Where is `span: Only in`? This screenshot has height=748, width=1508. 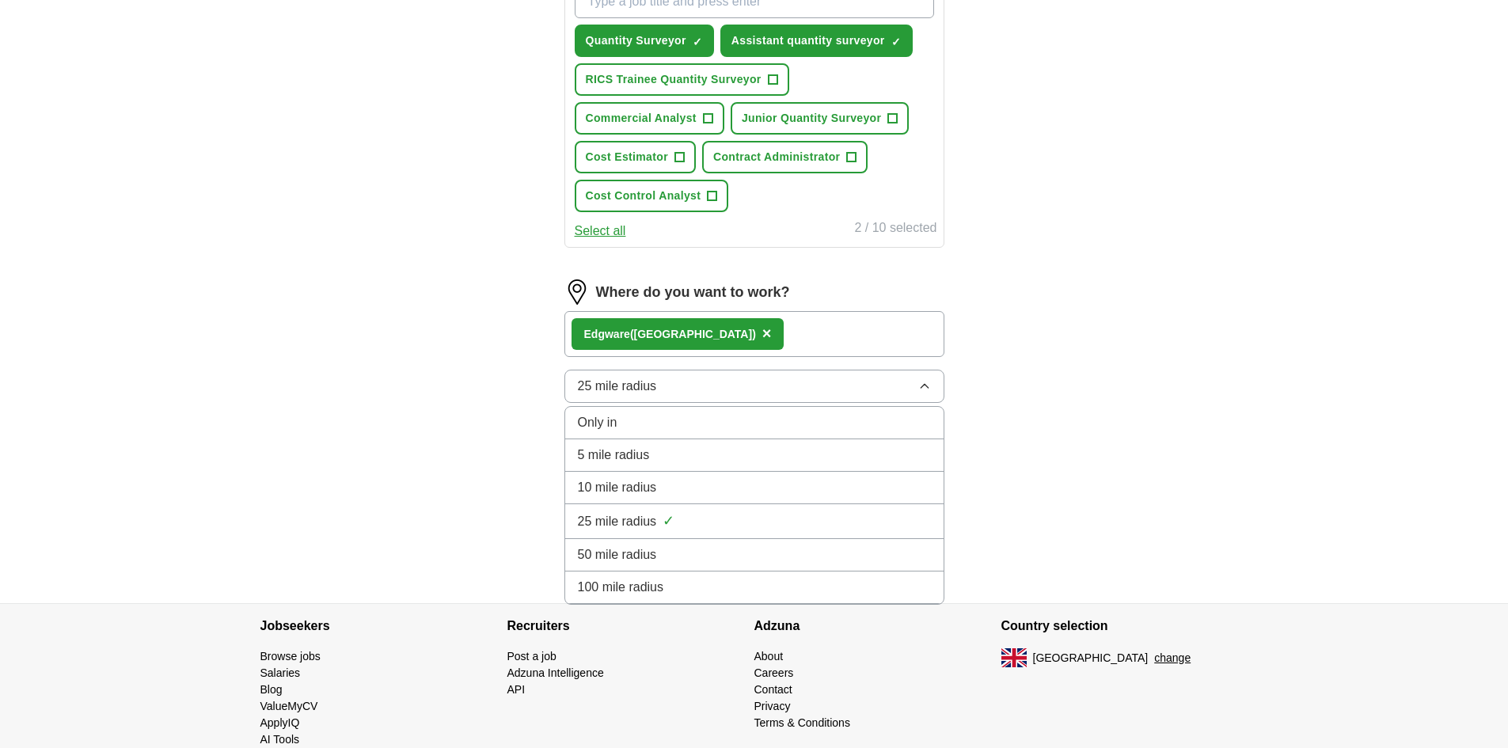 span: Only in is located at coordinates (598, 423).